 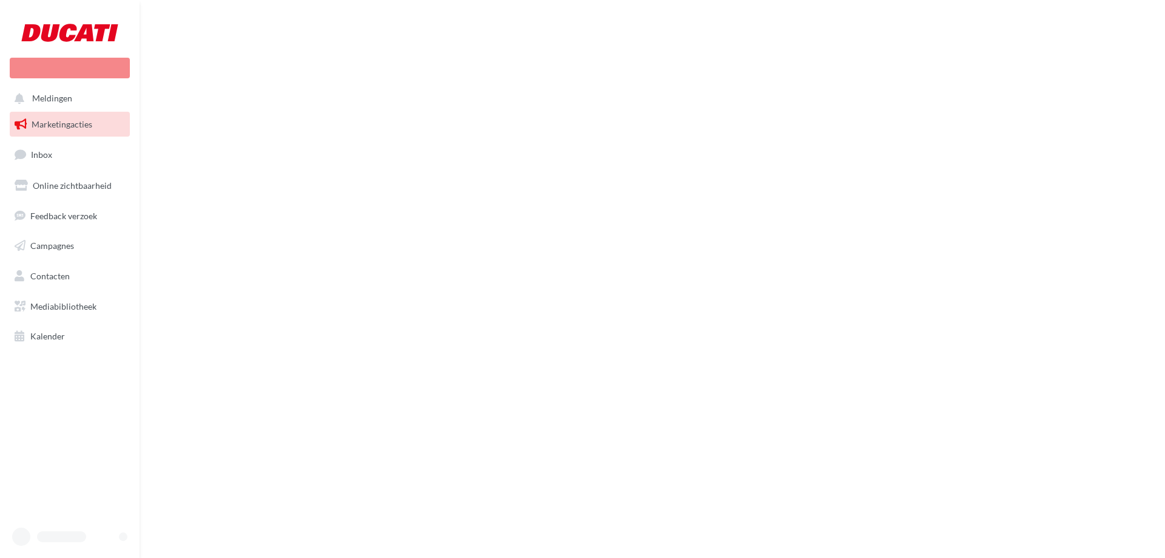 I want to click on a: Campagnes, so click(x=70, y=246).